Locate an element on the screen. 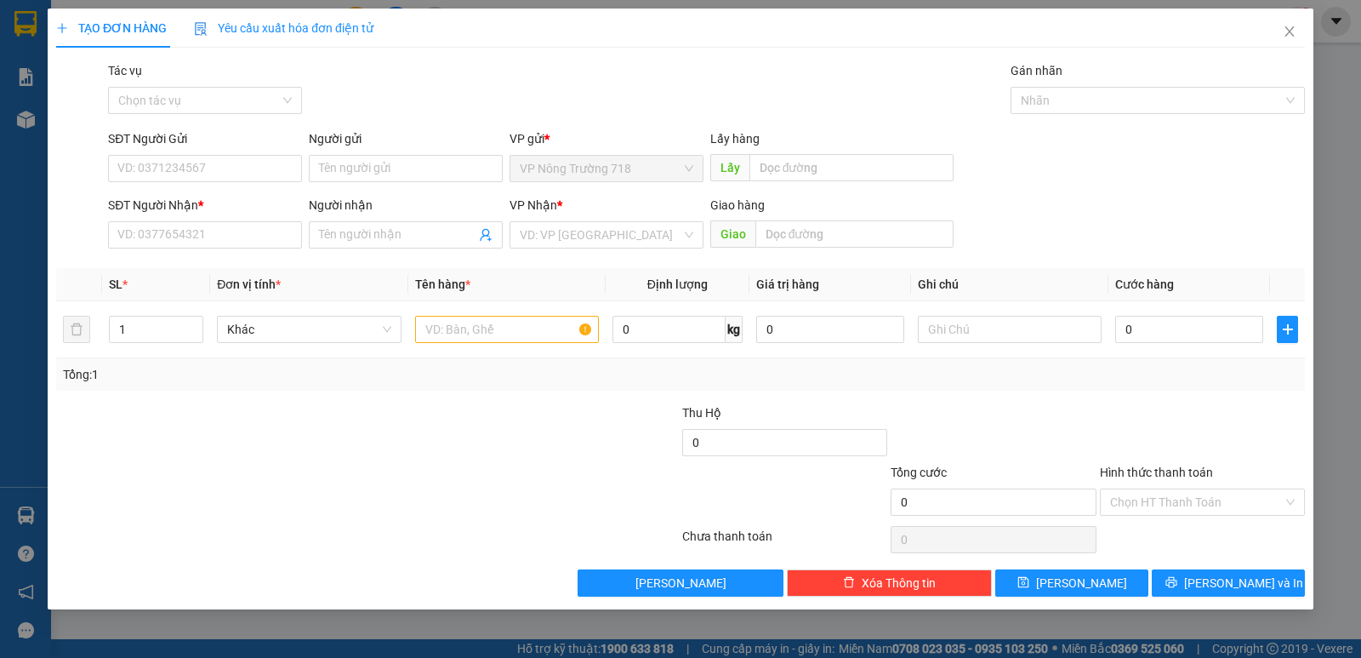 This screenshot has width=1361, height=658. div: Người nhận is located at coordinates (406, 205).